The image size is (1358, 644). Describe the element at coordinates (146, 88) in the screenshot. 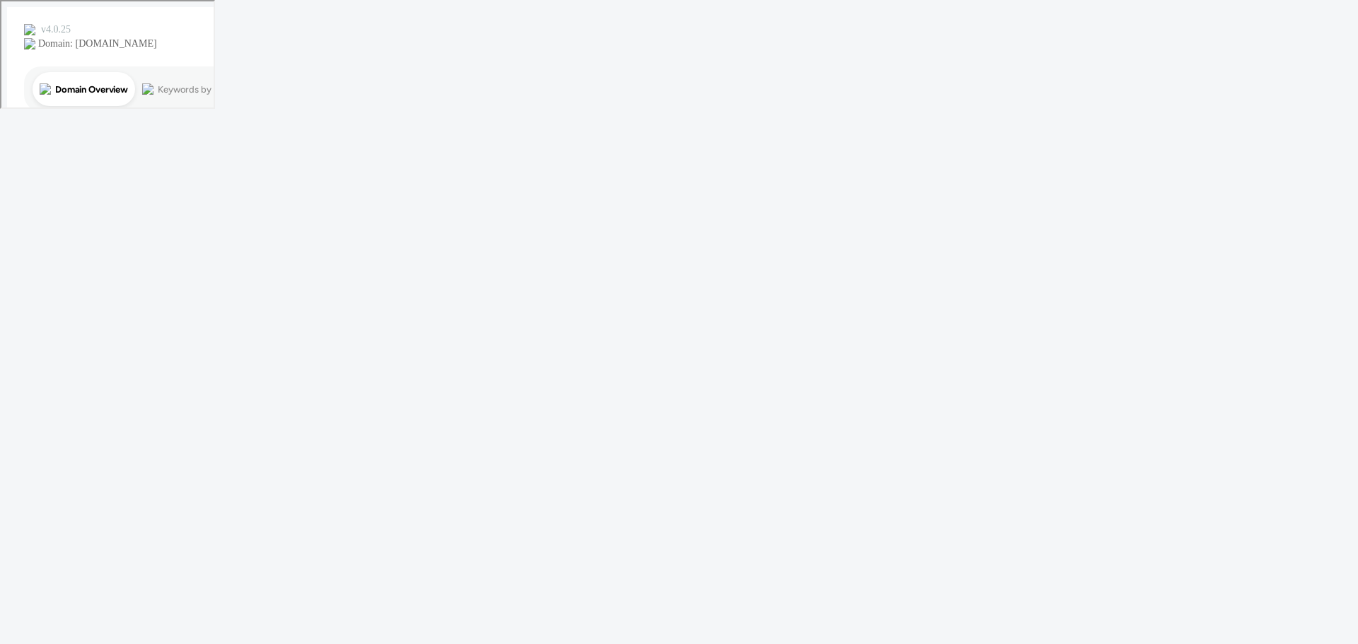

I see `img: tab_keywords_by_traffic_grey.svg` at that location.